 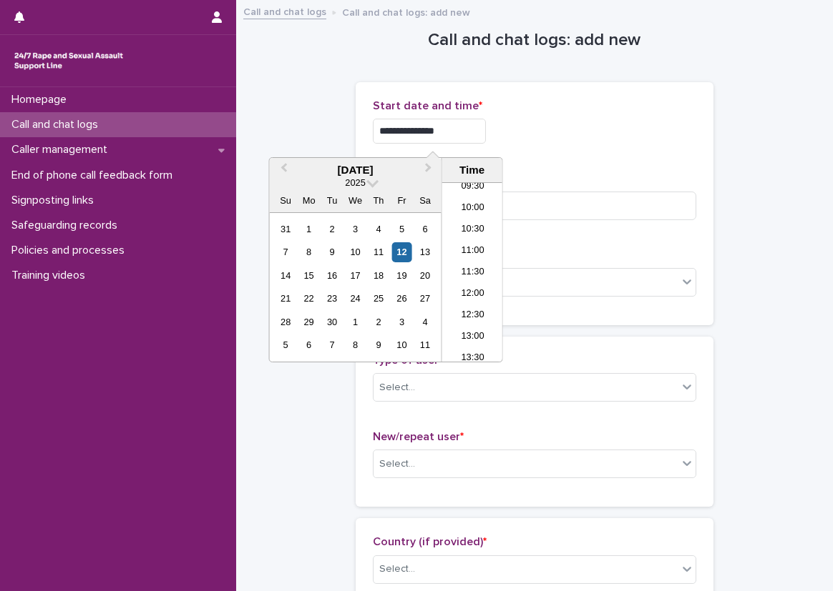 I want to click on p: Homepage, so click(x=41, y=99).